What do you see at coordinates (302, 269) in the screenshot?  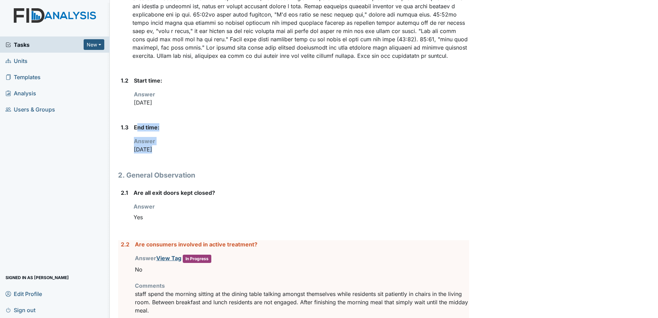 I see `div: No` at bounding box center [302, 269].